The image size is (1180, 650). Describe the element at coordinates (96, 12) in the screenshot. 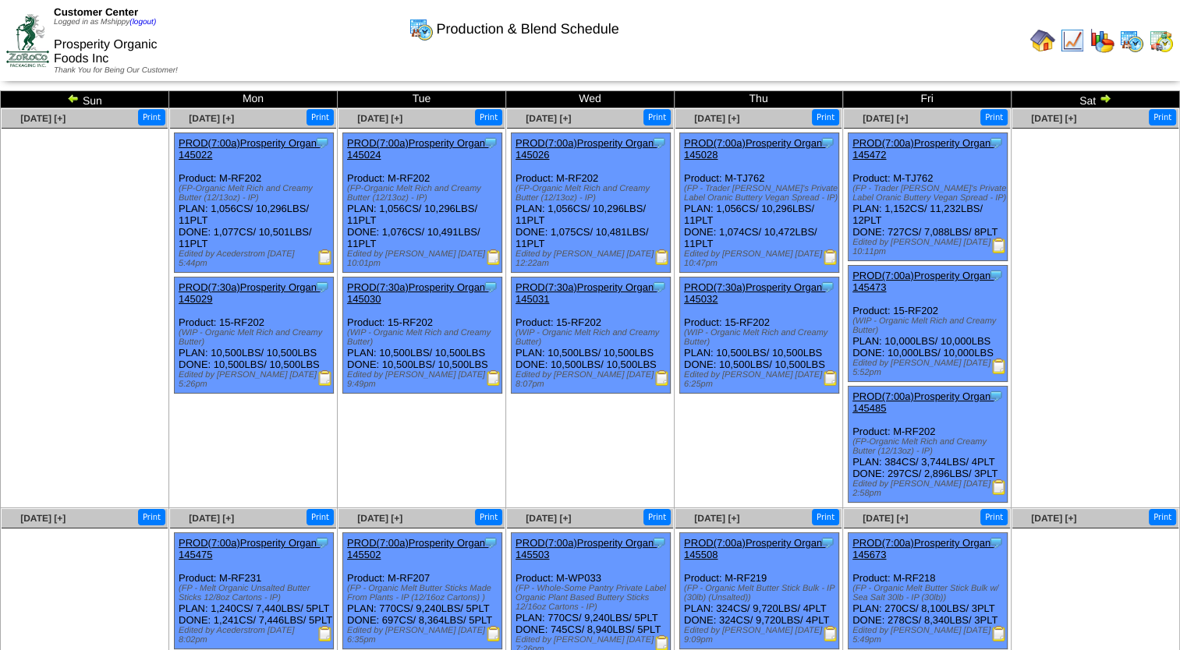

I see `span: Customer Center` at that location.